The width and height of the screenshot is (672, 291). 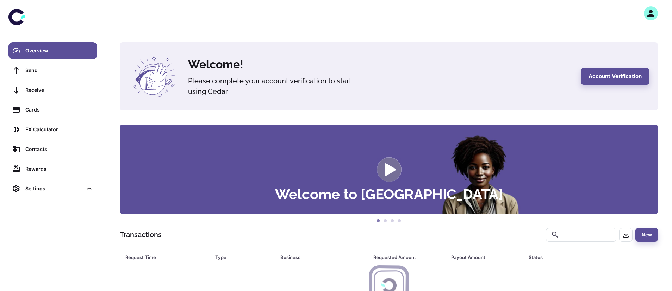 What do you see at coordinates (53, 110) in the screenshot?
I see `a: Cards` at bounding box center [53, 110].